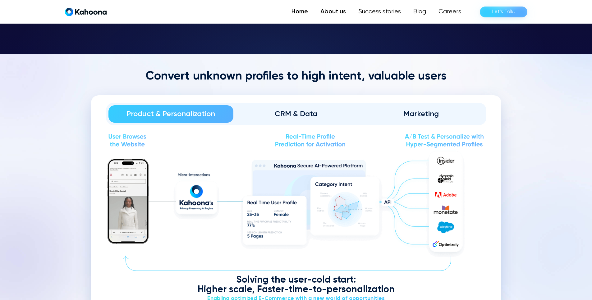  Describe the element at coordinates (421, 114) in the screenshot. I see `div: Marketing` at that location.